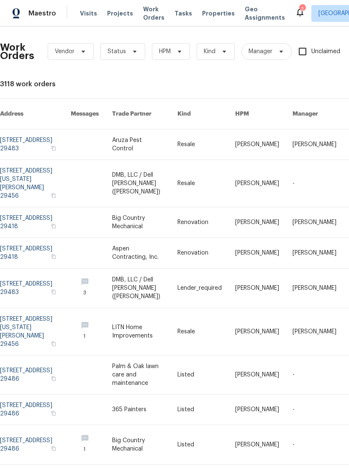 The height and width of the screenshot is (469, 349). What do you see at coordinates (219, 13) in the screenshot?
I see `span: Properties` at bounding box center [219, 13].